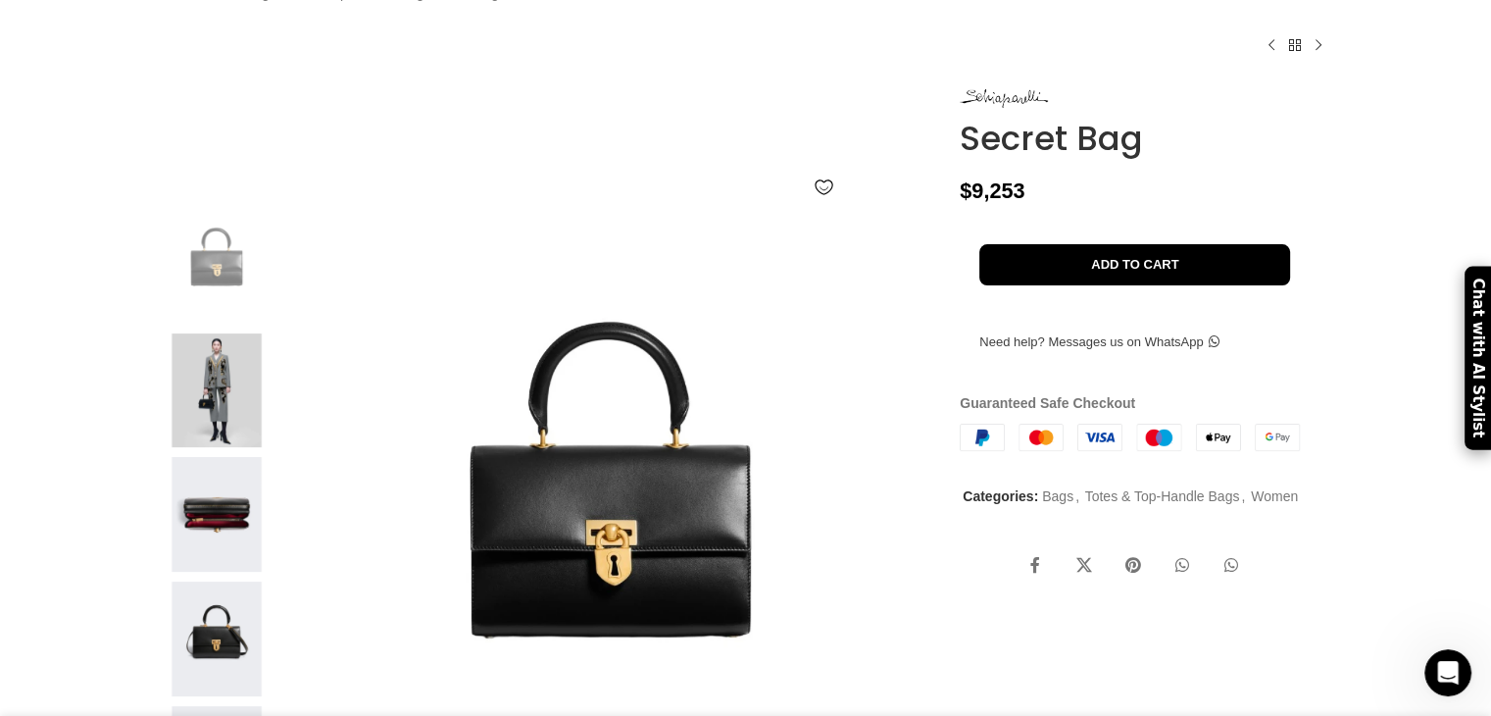 The height and width of the screenshot is (716, 1491). What do you see at coordinates (1144, 138) in the screenshot?
I see `h1: Secret Bag` at bounding box center [1144, 138].